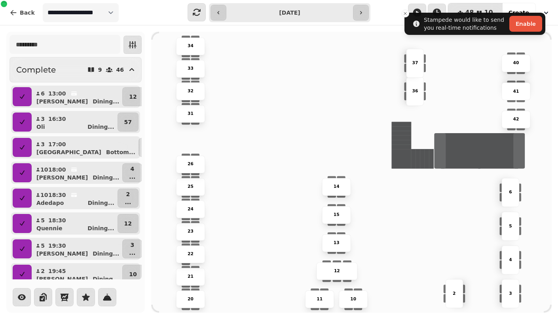 This screenshot has width=558, height=319. I want to click on button: Enable, so click(525, 24).